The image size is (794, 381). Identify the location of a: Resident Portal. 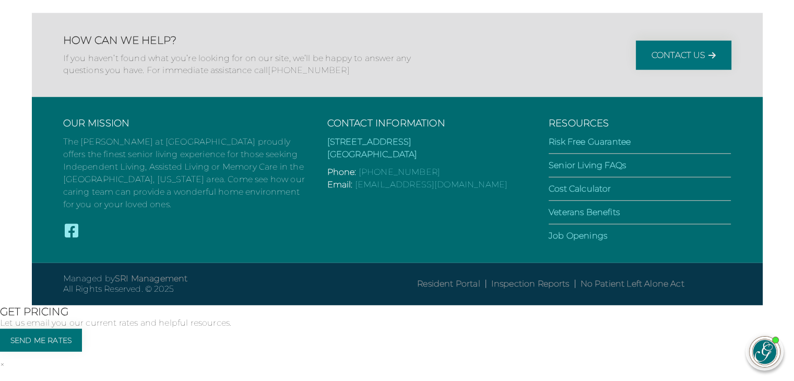
(448, 283).